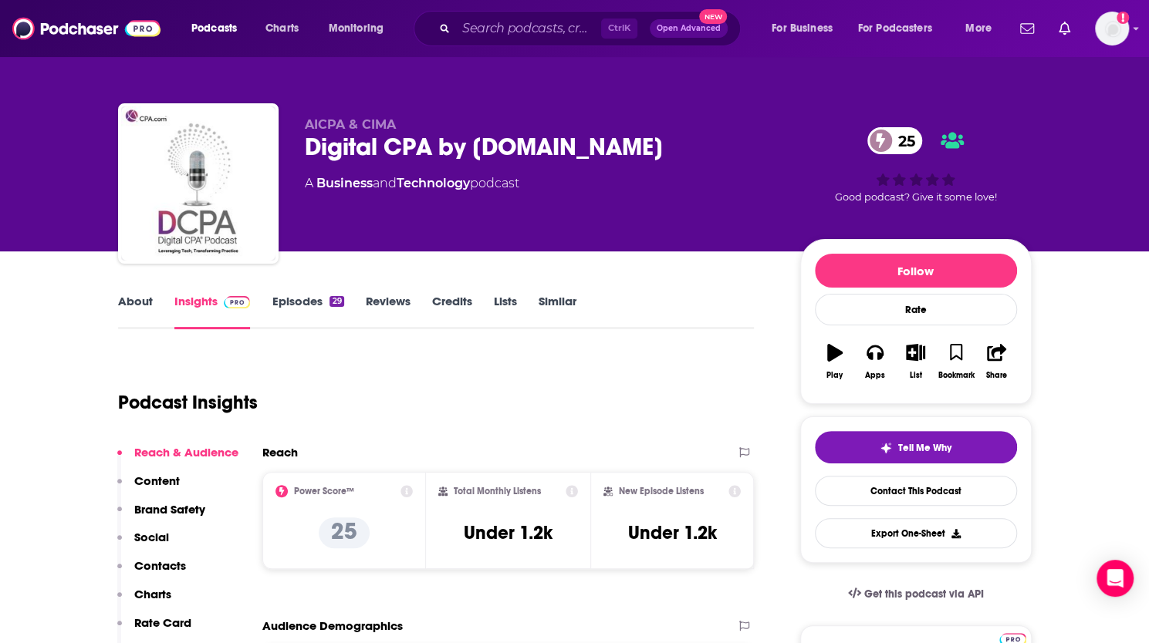 The image size is (1149, 643). What do you see at coordinates (875, 376) in the screenshot?
I see `div: Apps` at bounding box center [875, 376].